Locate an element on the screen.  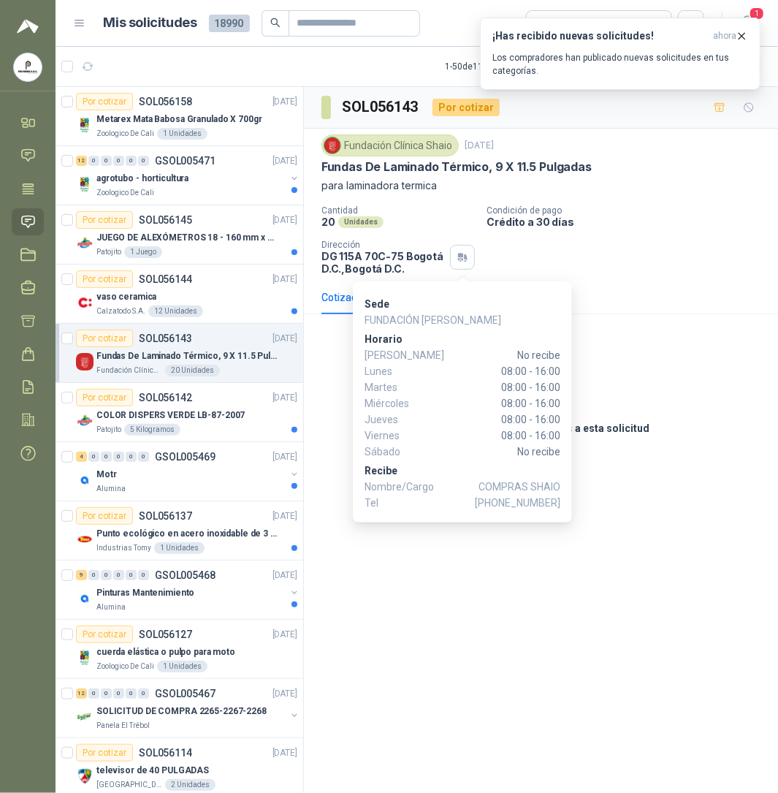
div: 9 is located at coordinates (81, 575).